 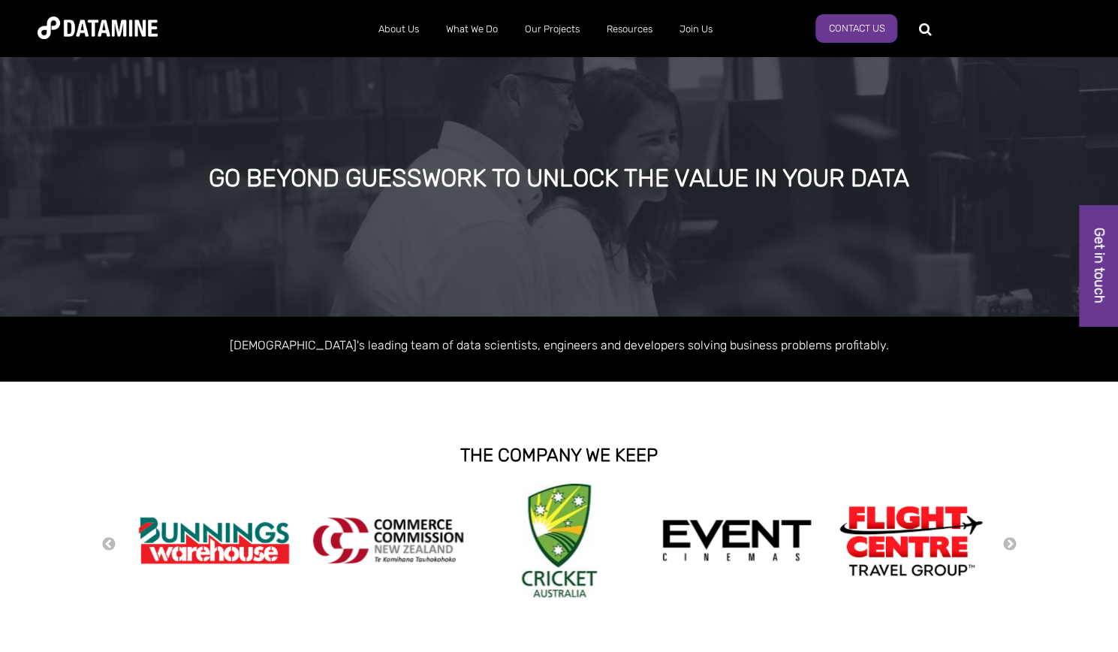 What do you see at coordinates (629, 29) in the screenshot?
I see `a: Resources` at bounding box center [629, 29].